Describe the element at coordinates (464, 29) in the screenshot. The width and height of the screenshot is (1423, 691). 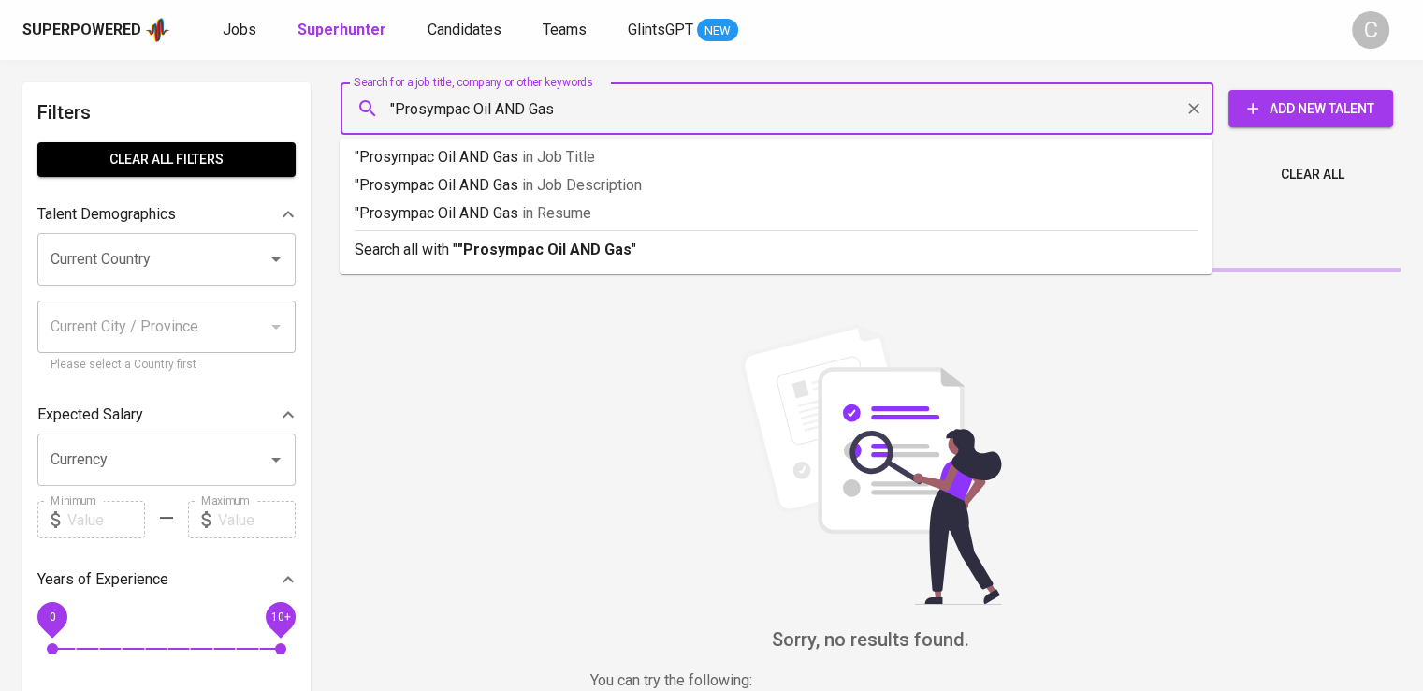
I see `span: Candidates` at that location.